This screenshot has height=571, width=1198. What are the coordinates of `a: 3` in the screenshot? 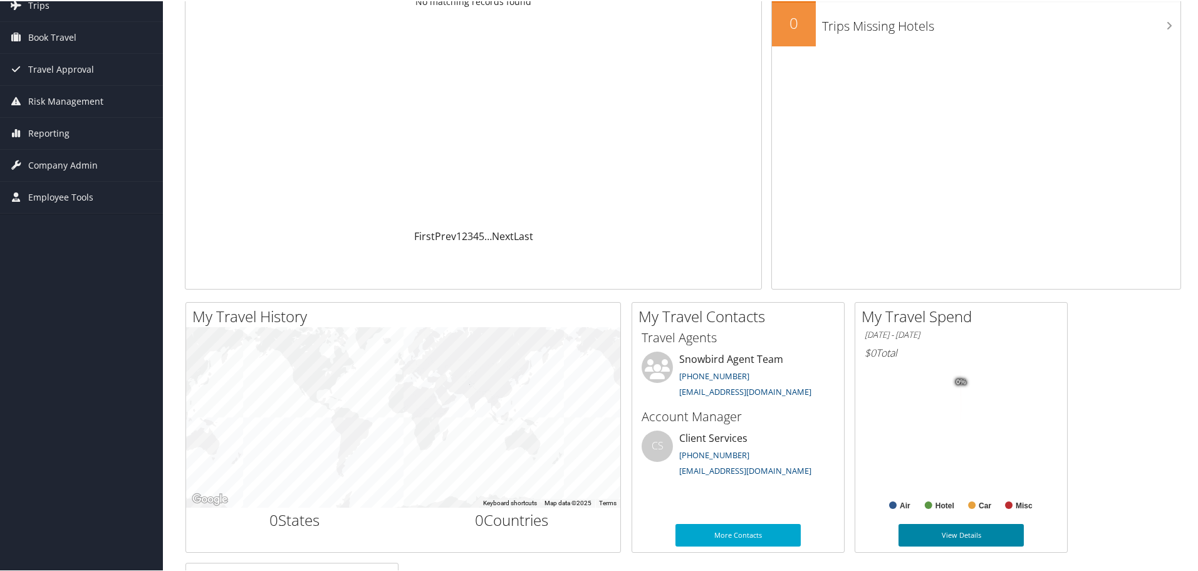 It's located at (470, 235).